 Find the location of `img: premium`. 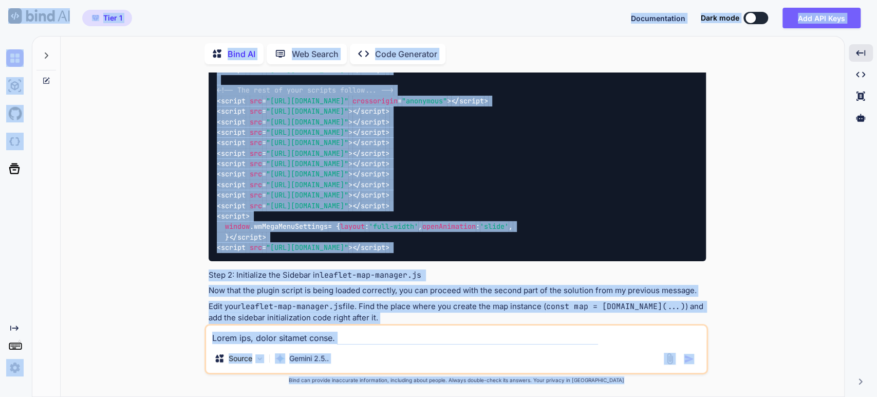

img: premium is located at coordinates (96, 18).